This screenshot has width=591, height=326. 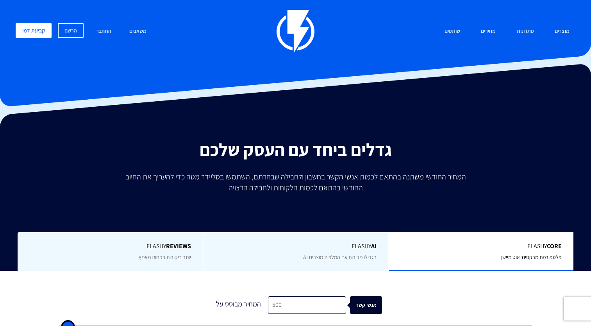 I want to click on a: מחירים, so click(x=488, y=31).